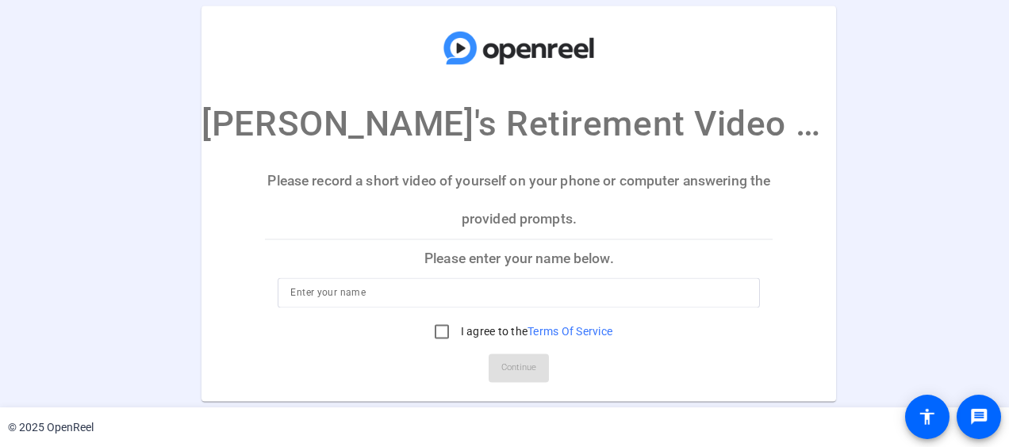  I want to click on mat-icon: message, so click(978, 417).